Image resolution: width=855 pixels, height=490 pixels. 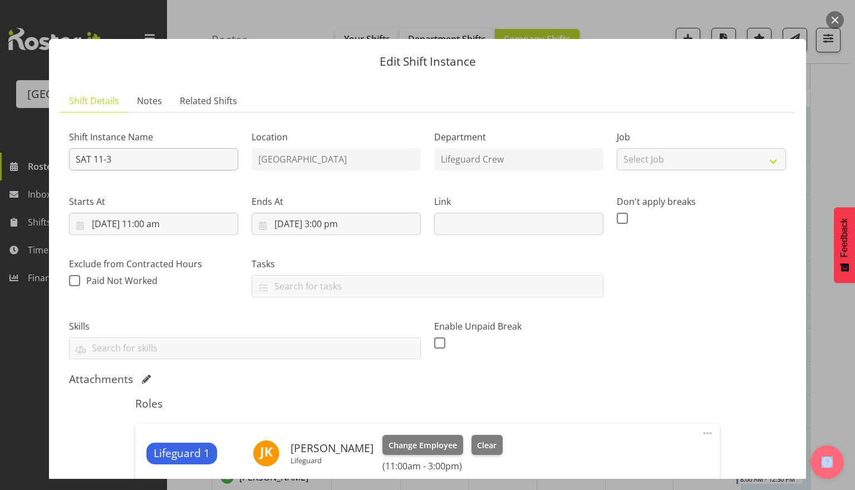 What do you see at coordinates (519, 137) in the screenshot?
I see `label: Department` at bounding box center [519, 137].